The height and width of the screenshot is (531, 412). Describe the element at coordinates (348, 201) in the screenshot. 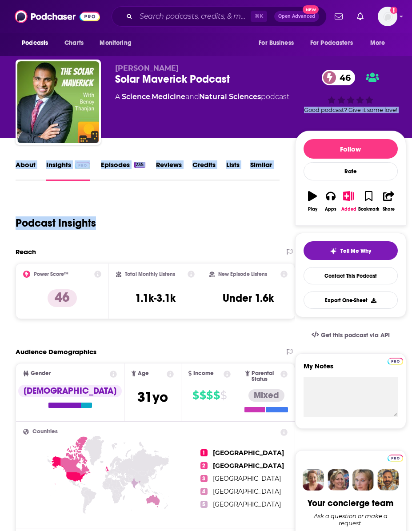

I see `button: Added` at that location.